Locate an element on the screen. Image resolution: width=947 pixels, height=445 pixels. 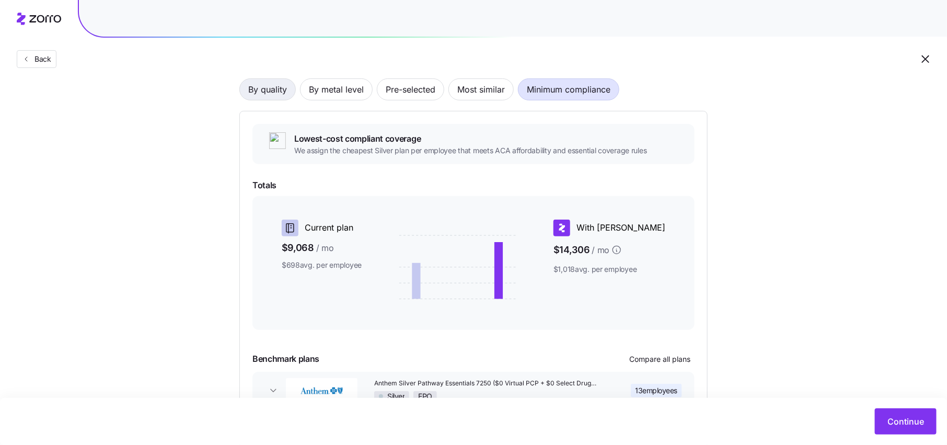
span: Most similar is located at coordinates (481, 89).